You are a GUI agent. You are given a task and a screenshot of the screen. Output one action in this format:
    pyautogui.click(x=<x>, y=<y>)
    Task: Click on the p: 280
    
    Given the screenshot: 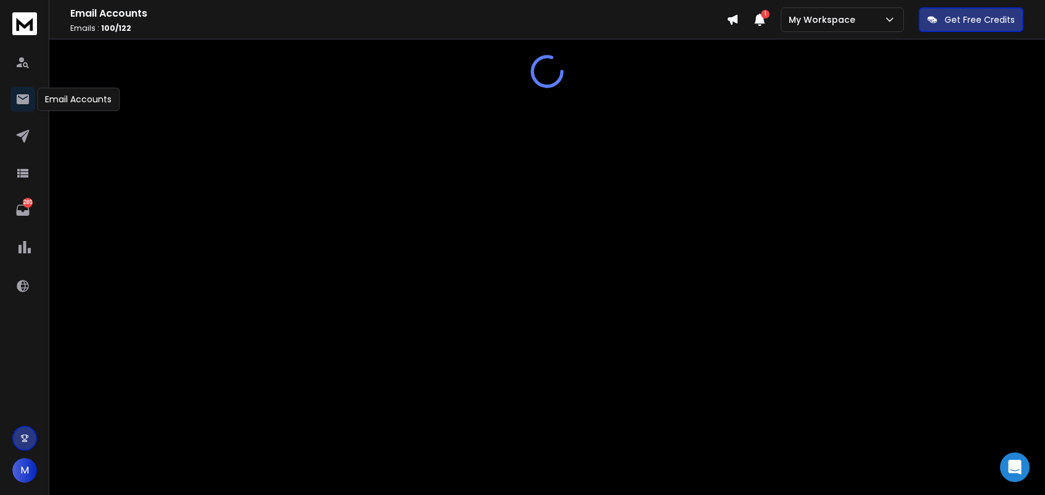 What is the action you would take?
    pyautogui.click(x=28, y=203)
    